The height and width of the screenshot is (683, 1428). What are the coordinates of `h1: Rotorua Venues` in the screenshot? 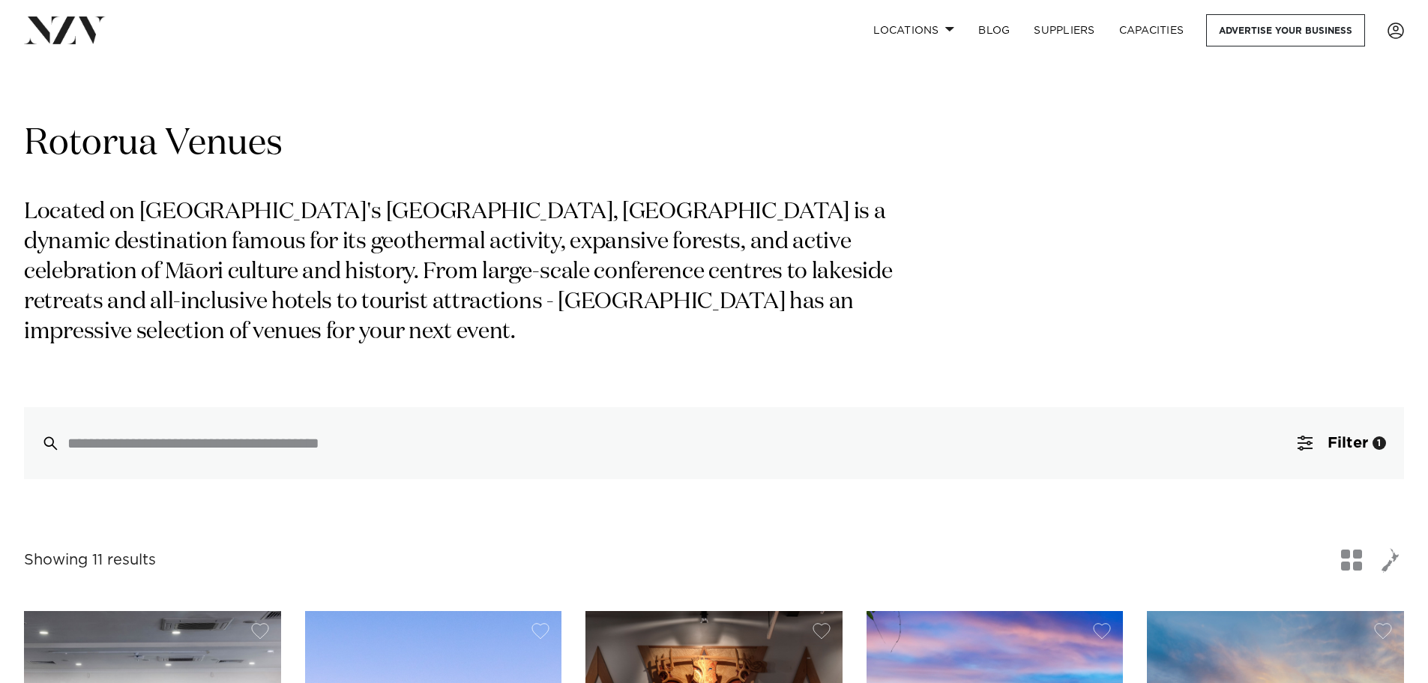 It's located at (714, 144).